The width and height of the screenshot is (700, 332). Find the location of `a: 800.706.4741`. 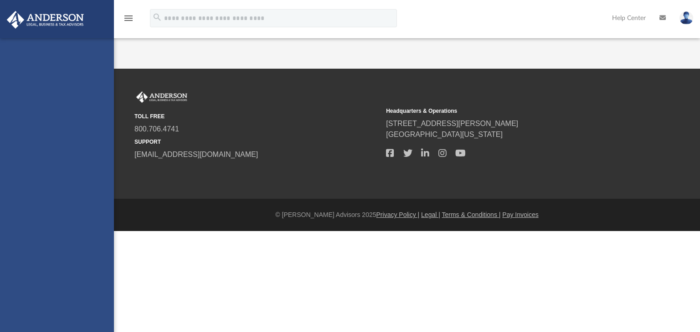

a: 800.706.4741 is located at coordinates (157, 129).